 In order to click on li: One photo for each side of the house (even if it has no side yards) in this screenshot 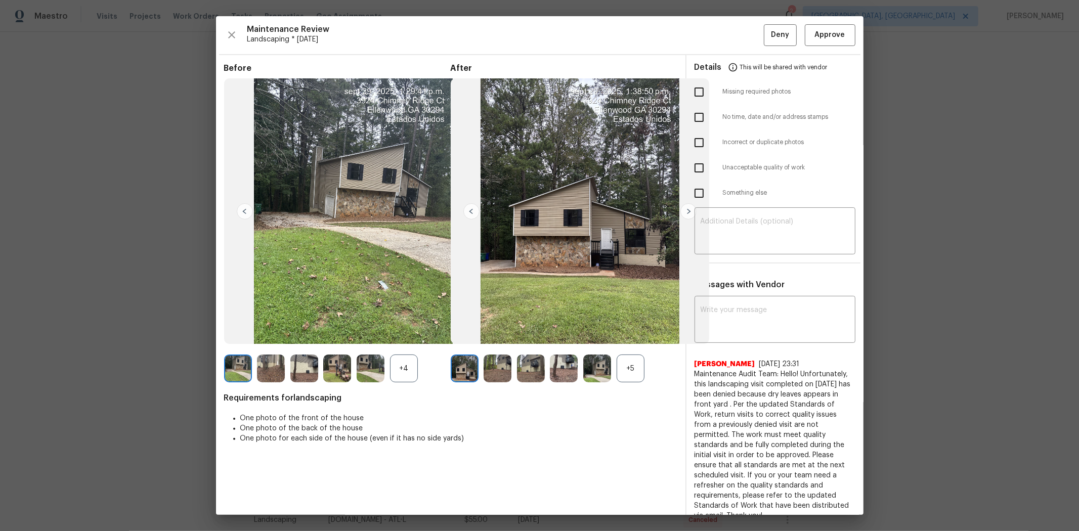, I will do `click(459, 439)`.